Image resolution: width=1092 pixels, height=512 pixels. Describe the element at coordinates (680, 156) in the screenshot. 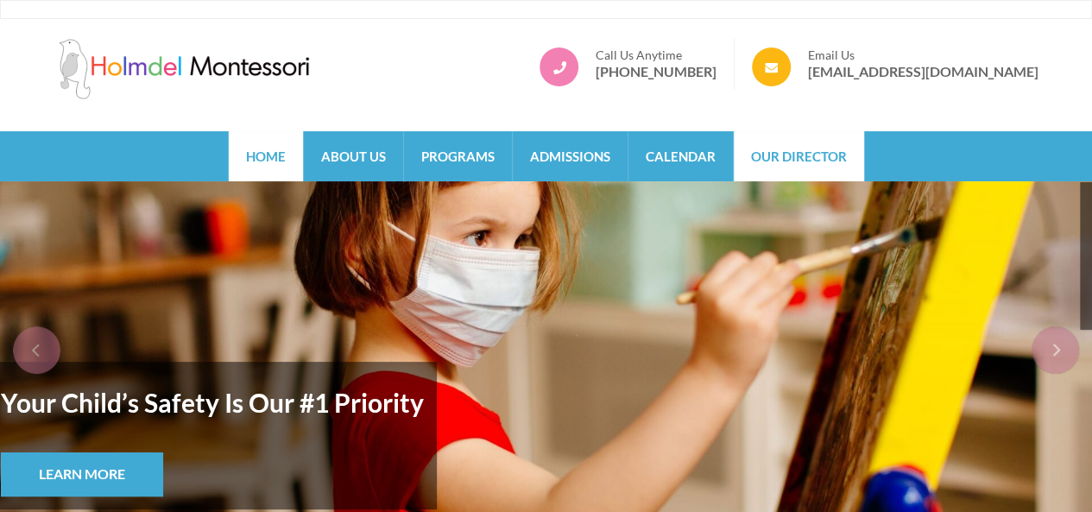

I see `a: Calendar` at that location.